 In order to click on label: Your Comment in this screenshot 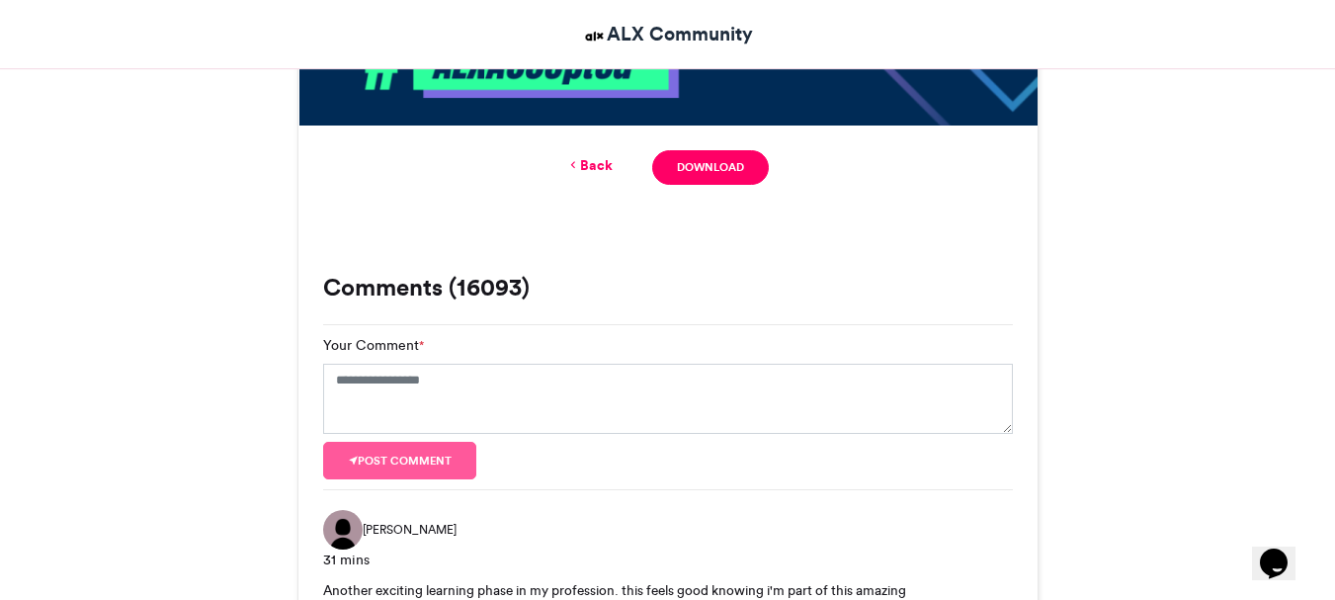, I will do `click(373, 345)`.